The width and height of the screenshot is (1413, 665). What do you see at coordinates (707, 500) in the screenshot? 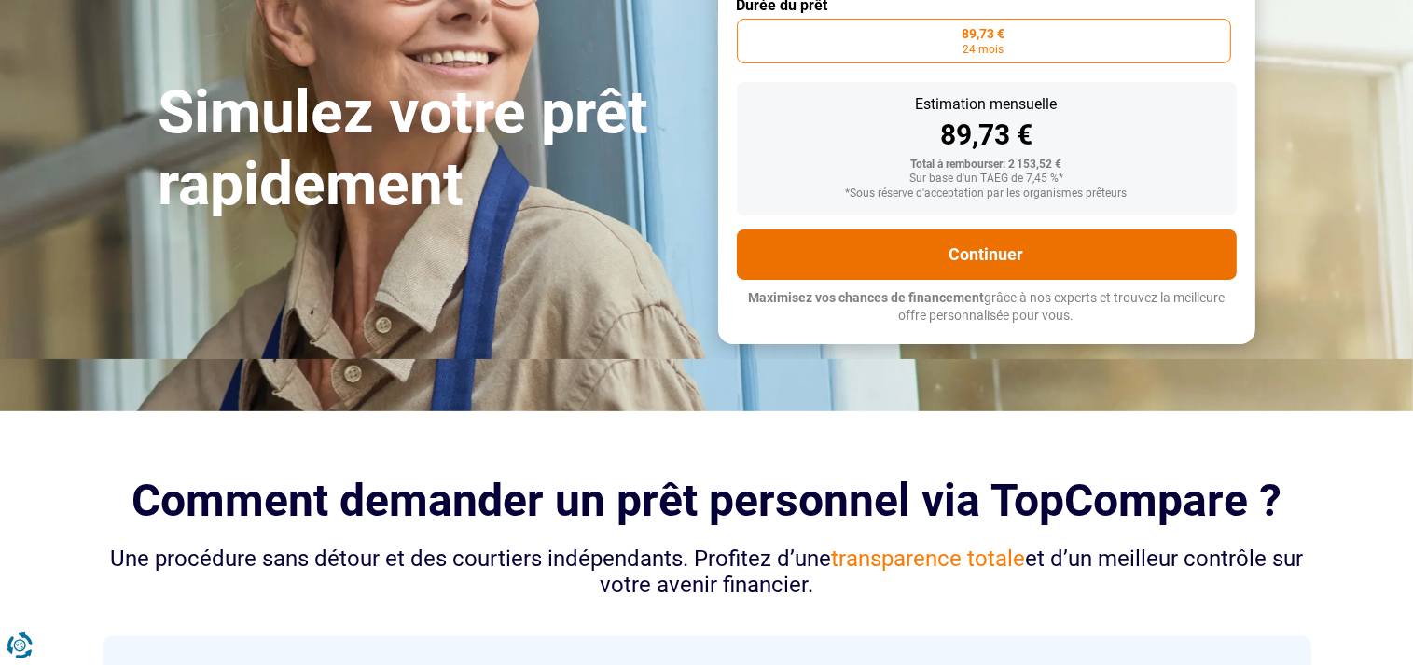
I see `h2: Comment demander un prêt personnel via TopCompare ?` at bounding box center [707, 500].